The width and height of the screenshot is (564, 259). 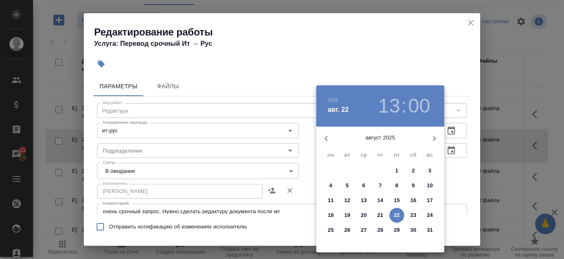 I want to click on p: 13, so click(x=364, y=201).